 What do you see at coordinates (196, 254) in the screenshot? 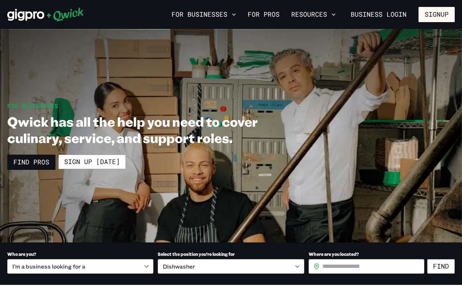
I see `span: Select the position you’re looking for` at bounding box center [196, 254].